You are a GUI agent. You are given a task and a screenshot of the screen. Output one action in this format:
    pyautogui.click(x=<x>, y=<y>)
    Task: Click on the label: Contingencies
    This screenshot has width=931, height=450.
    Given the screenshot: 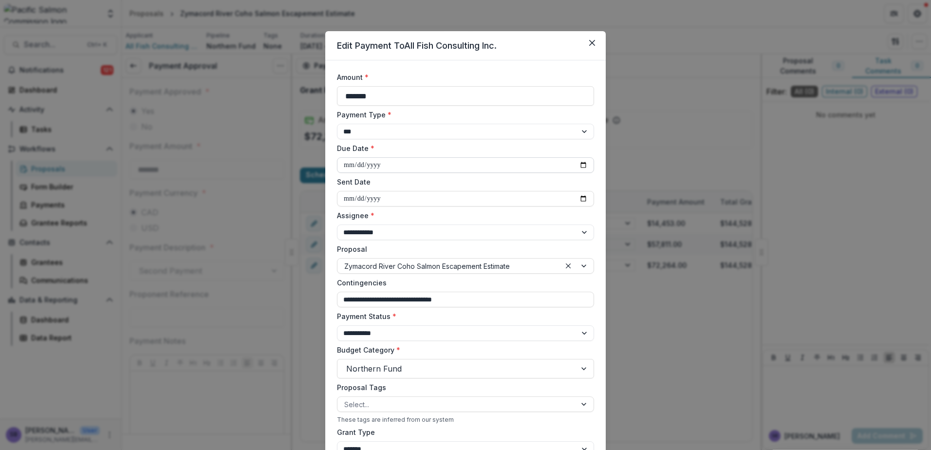 What is the action you would take?
    pyautogui.click(x=462, y=282)
    